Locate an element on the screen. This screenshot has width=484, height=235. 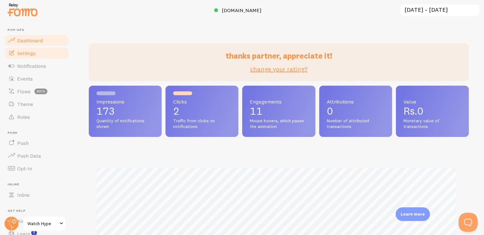
a: Events is located at coordinates (37, 79).